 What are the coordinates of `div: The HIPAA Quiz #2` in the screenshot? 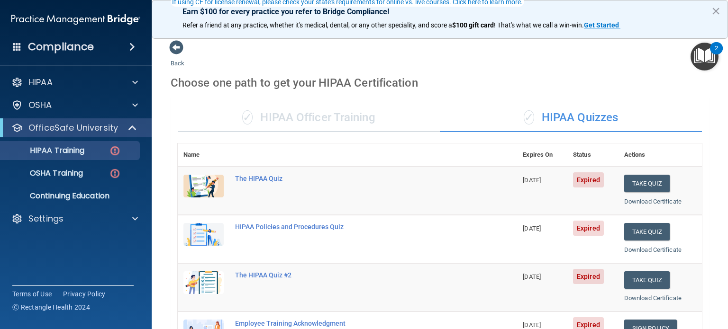 It's located at (352, 275).